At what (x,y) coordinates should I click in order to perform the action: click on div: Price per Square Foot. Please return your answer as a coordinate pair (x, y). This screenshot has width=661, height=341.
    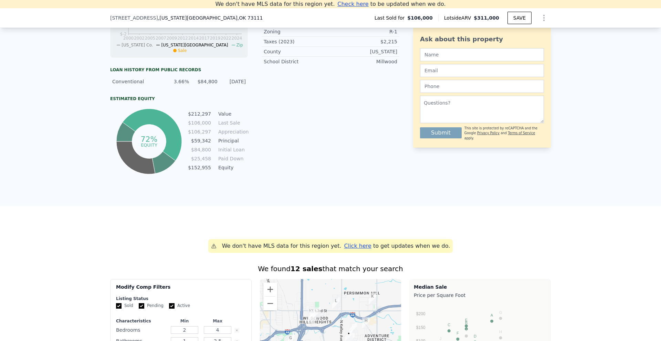
    Looking at the image, I should click on (480, 295).